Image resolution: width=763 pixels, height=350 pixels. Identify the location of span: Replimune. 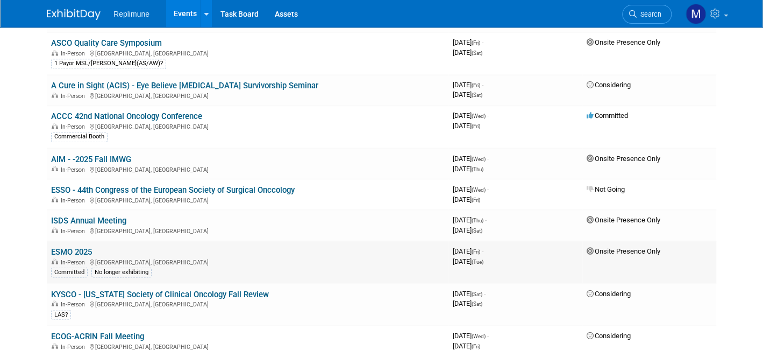
(131, 14).